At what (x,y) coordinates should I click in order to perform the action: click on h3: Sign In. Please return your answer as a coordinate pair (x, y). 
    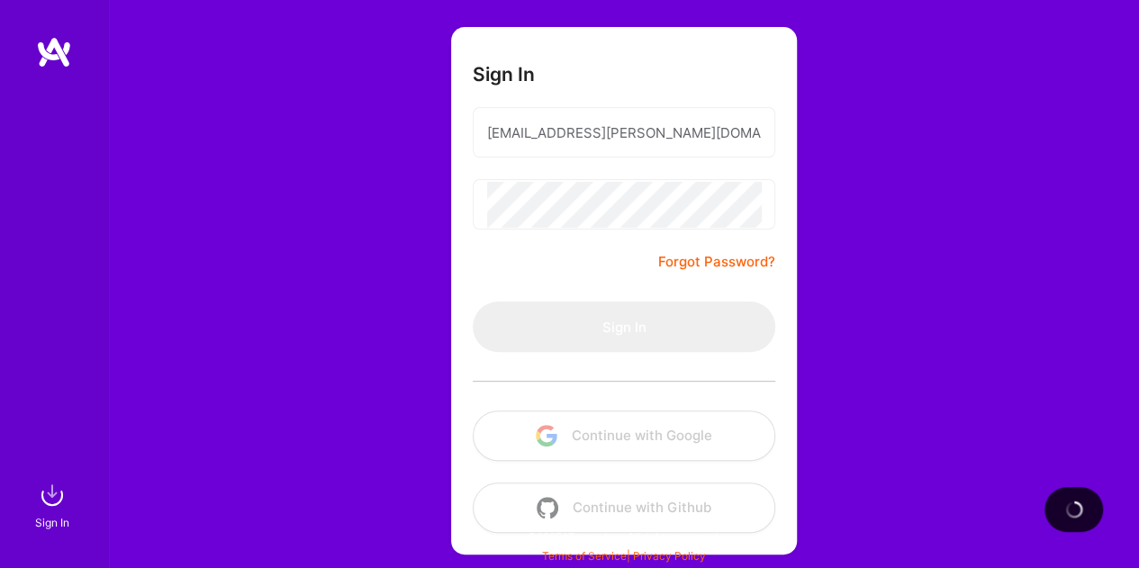
    Looking at the image, I should click on (503, 74).